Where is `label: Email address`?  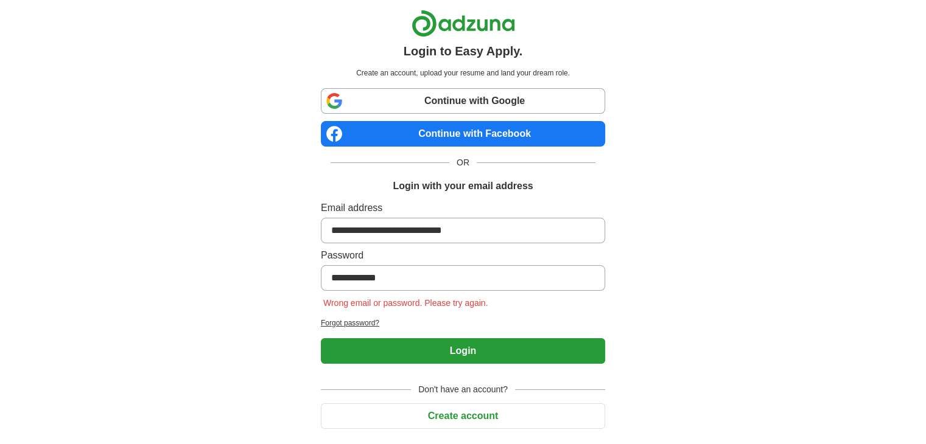 label: Email address is located at coordinates (463, 208).